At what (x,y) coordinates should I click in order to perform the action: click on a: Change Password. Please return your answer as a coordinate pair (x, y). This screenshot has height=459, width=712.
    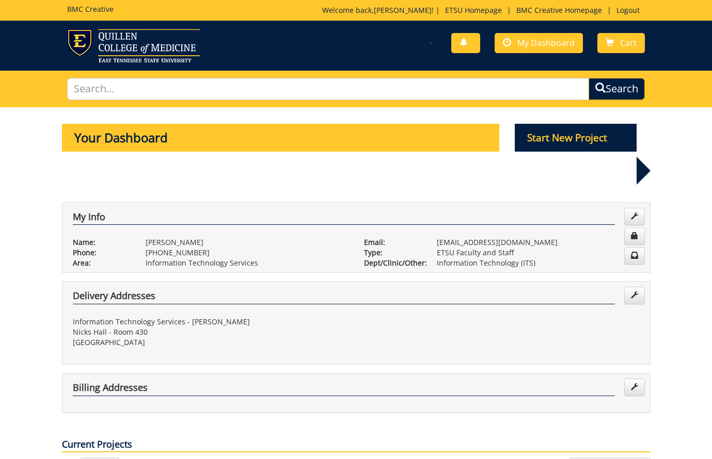
    Looking at the image, I should click on (635, 236).